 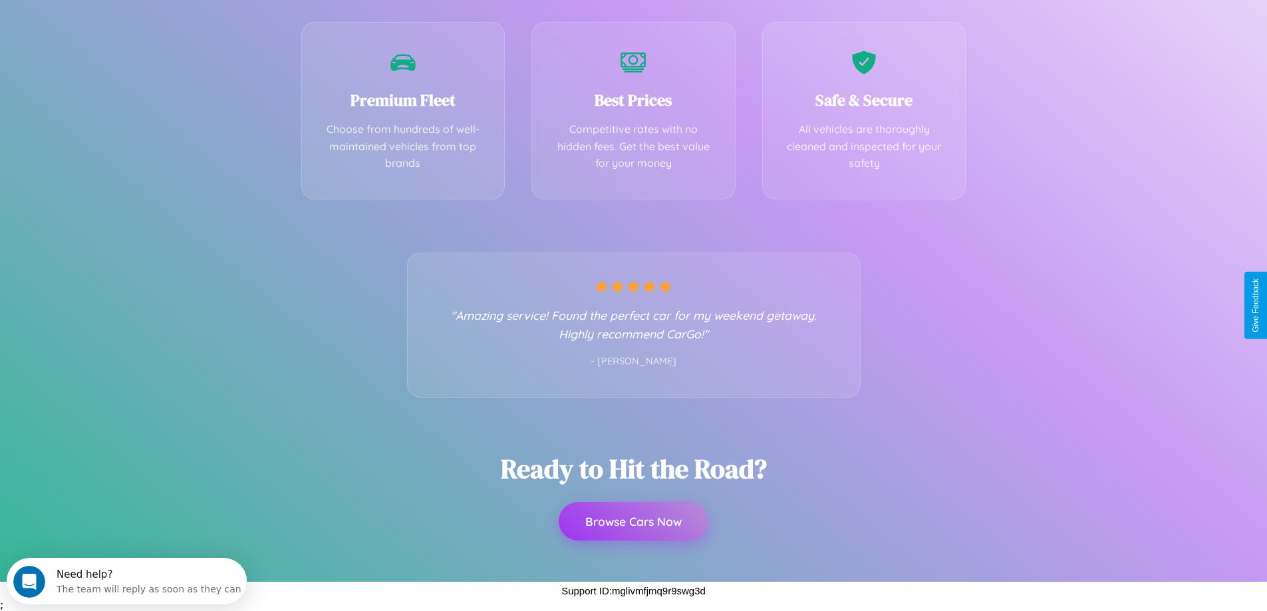 I want to click on h3: Best Prices, so click(x=633, y=100).